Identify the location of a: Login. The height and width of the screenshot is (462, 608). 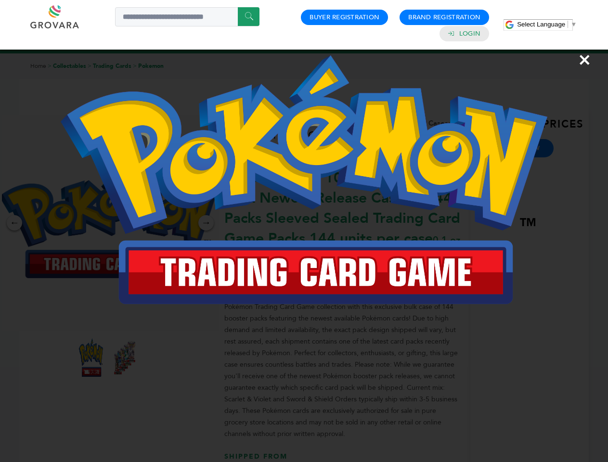
(470, 34).